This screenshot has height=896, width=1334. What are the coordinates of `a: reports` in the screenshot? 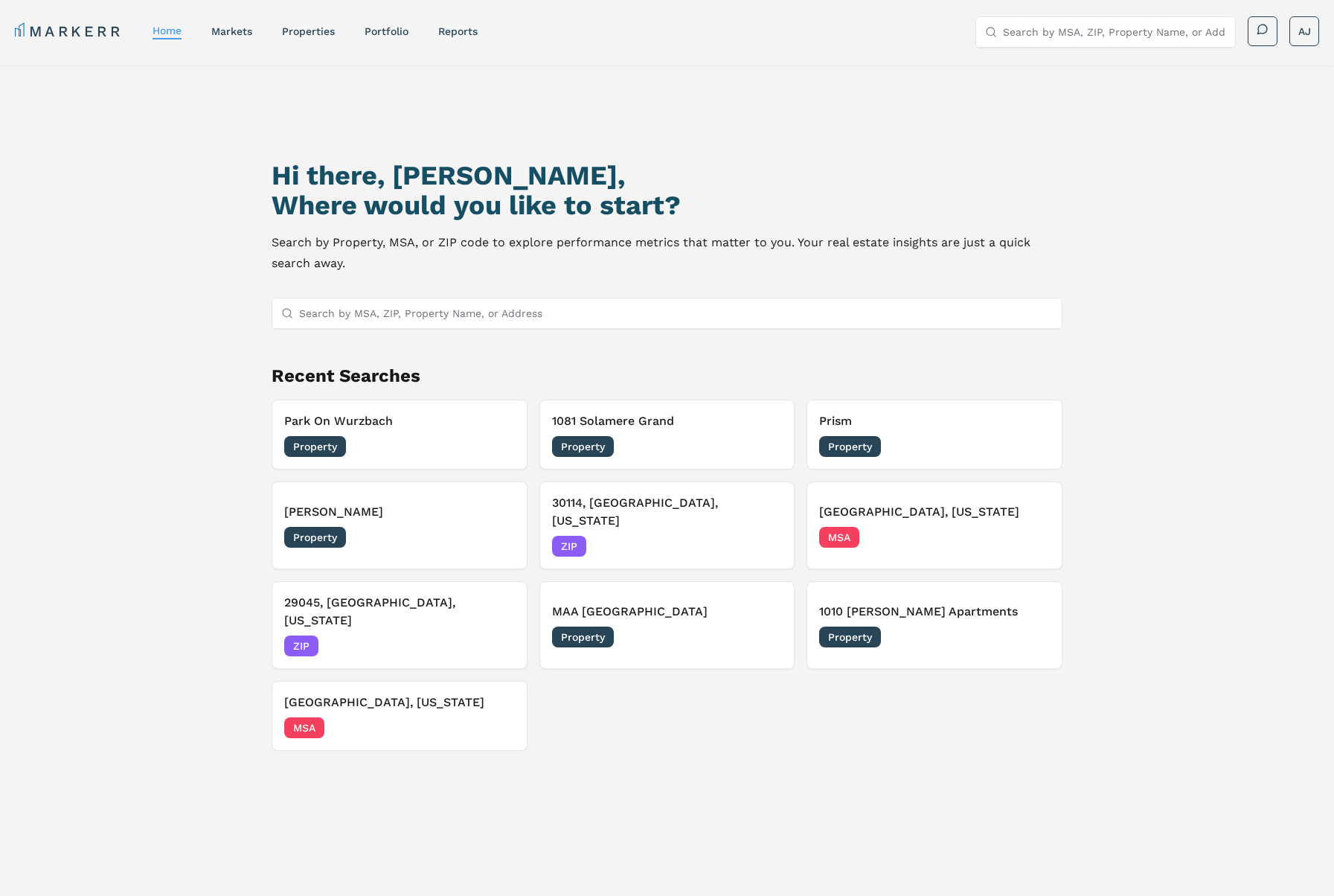 It's located at (458, 31).